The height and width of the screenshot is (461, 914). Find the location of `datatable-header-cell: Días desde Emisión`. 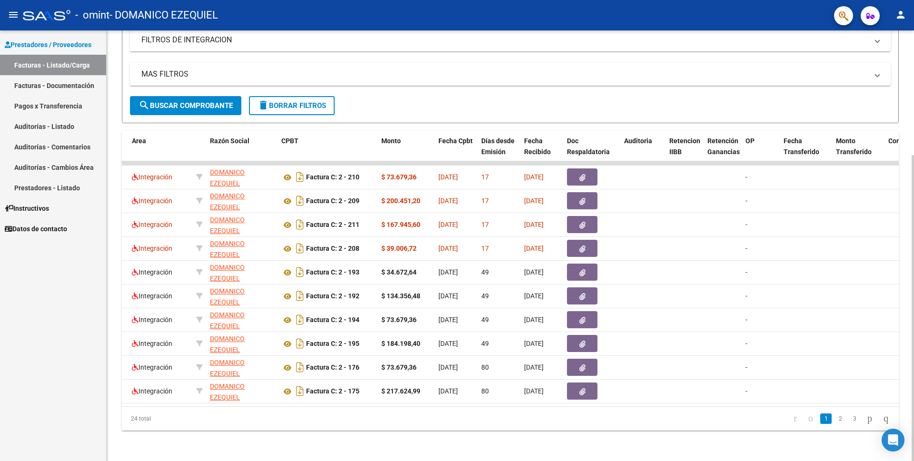

datatable-header-cell: Días desde Emisión is located at coordinates (499, 152).